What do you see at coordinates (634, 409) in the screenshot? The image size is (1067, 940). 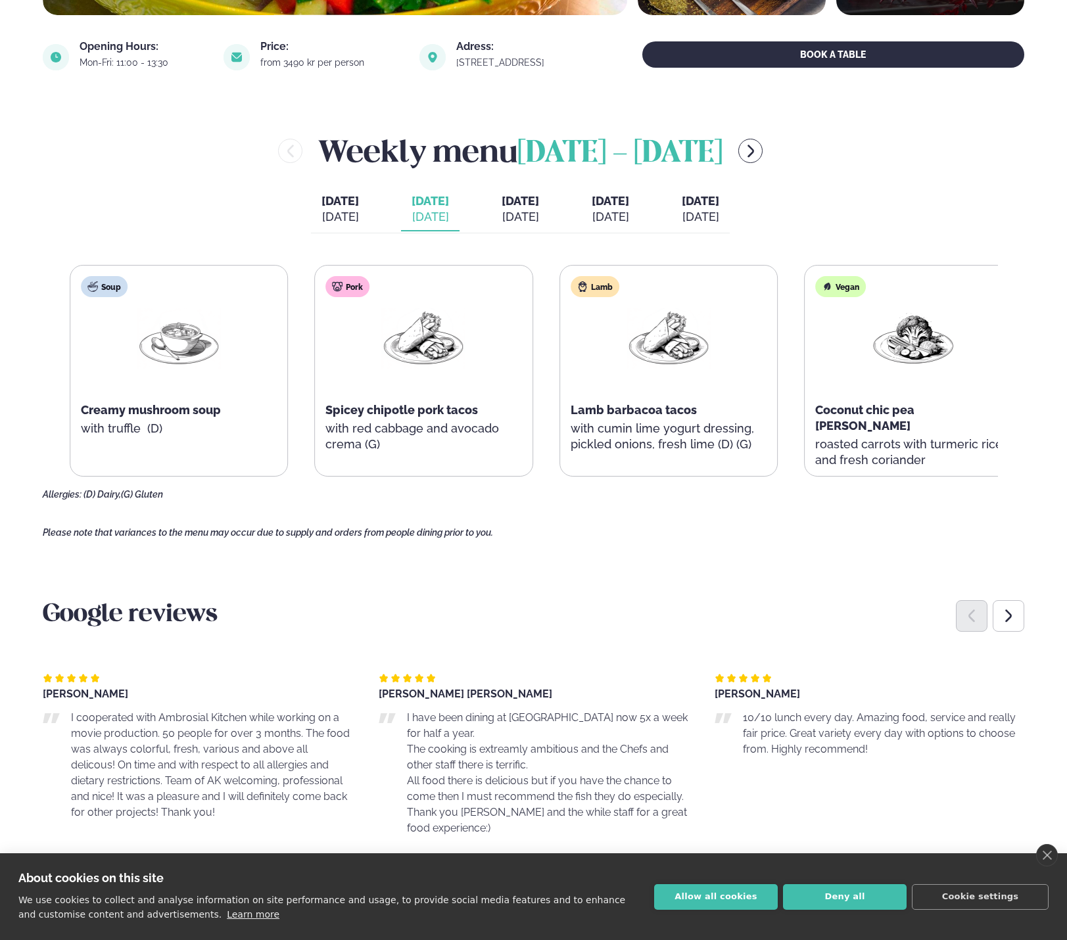 I see `span: Lamb barbacoa tacos` at bounding box center [634, 409].